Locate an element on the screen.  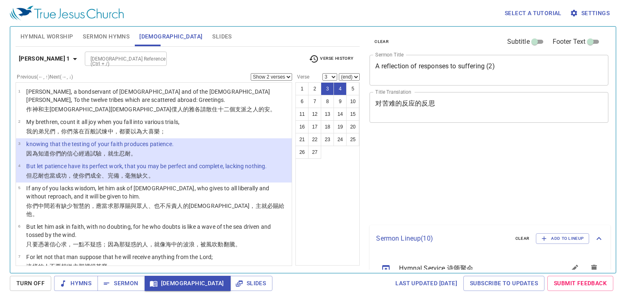
wg574: 賜與 is located at coordinates (155, 210).